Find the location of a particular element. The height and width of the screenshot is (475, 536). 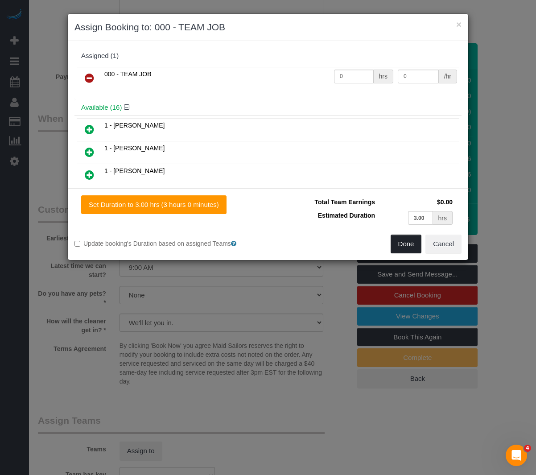

span: 000 - TEAM JOB is located at coordinates (128, 74).